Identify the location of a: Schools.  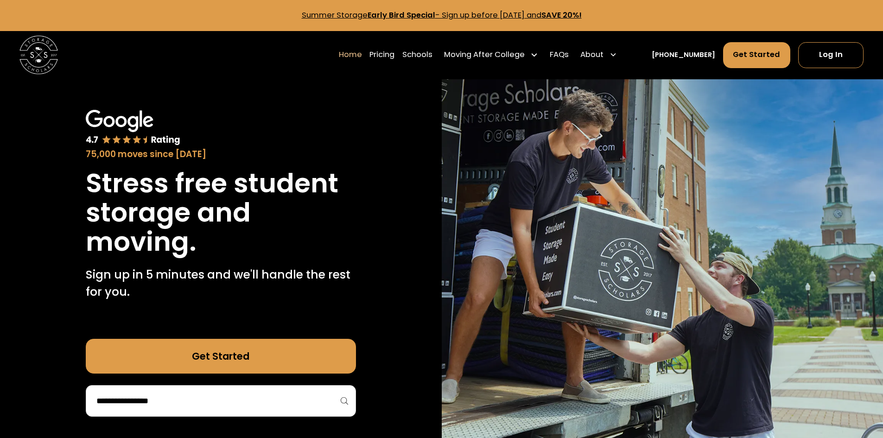
(417, 55).